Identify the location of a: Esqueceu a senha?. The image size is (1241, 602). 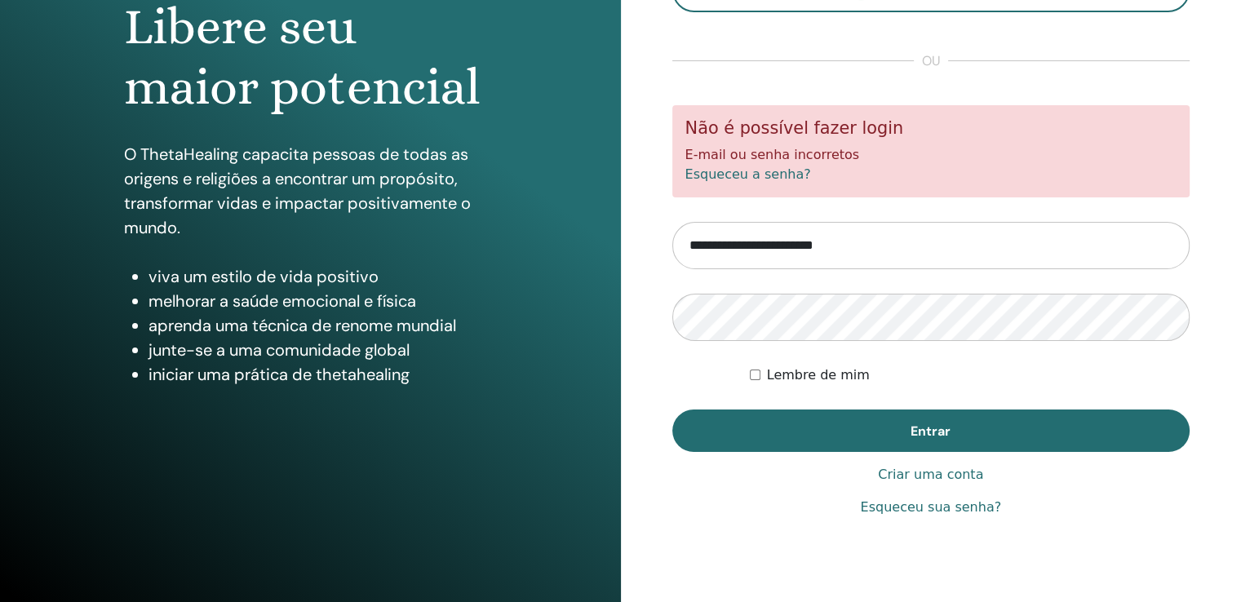
(748, 174).